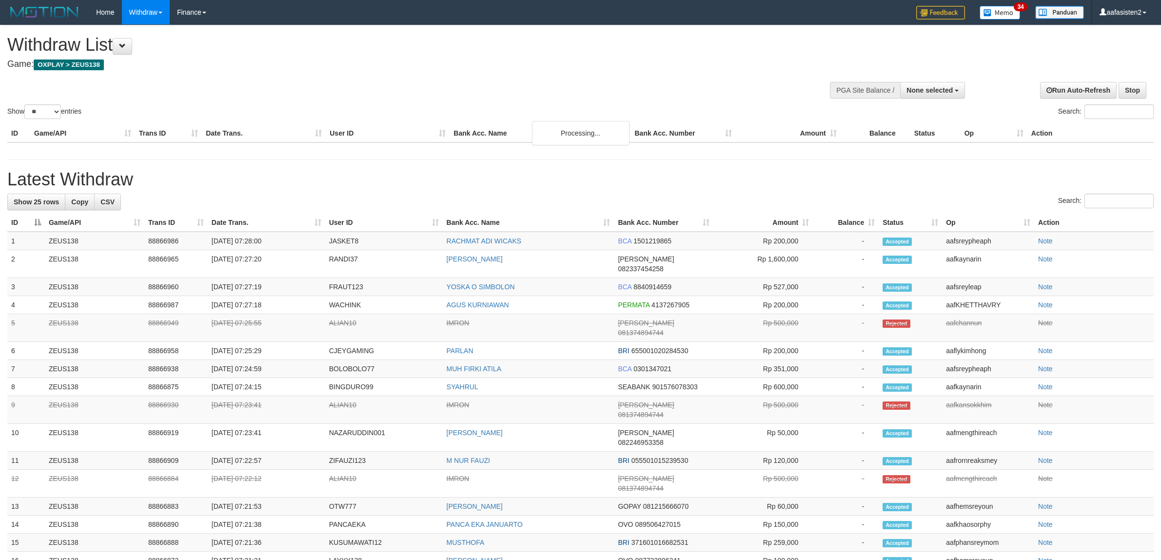 This screenshot has height=560, width=1161. Describe the element at coordinates (988, 264) in the screenshot. I see `td: aafkaynarin` at that location.